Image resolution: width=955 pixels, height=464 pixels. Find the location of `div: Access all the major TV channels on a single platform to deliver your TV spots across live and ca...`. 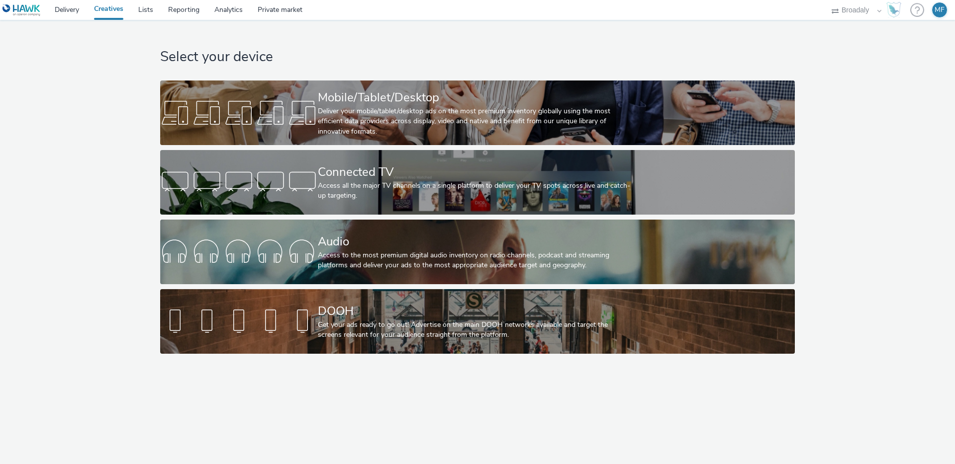

div: Access all the major TV channels on a single platform to deliver your TV spots across live and ca... is located at coordinates (475, 191).